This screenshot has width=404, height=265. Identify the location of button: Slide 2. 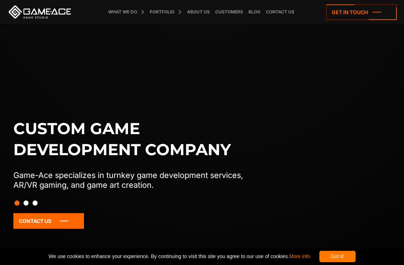
(26, 203).